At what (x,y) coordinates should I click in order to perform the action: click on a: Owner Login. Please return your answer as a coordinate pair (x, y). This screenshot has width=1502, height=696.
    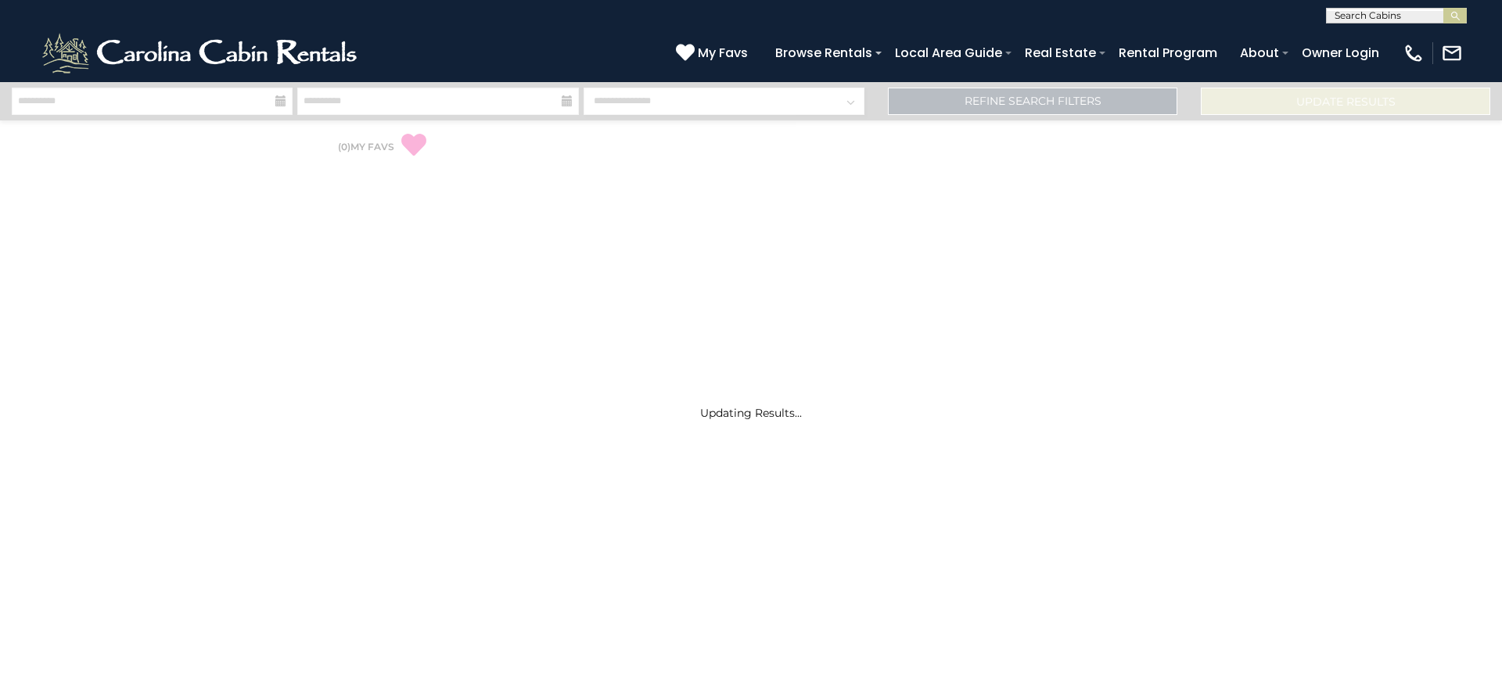
    Looking at the image, I should click on (1340, 52).